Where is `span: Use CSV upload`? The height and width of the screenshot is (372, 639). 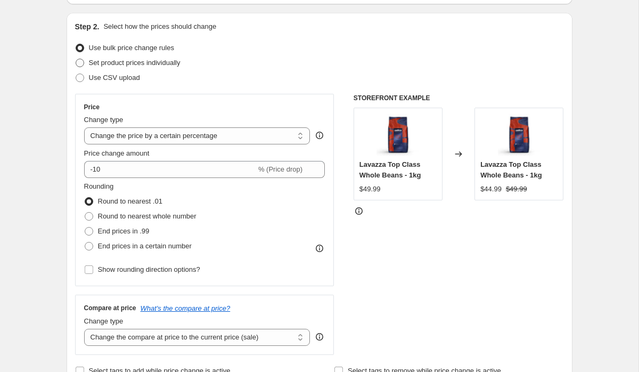 span: Use CSV upload is located at coordinates (114, 77).